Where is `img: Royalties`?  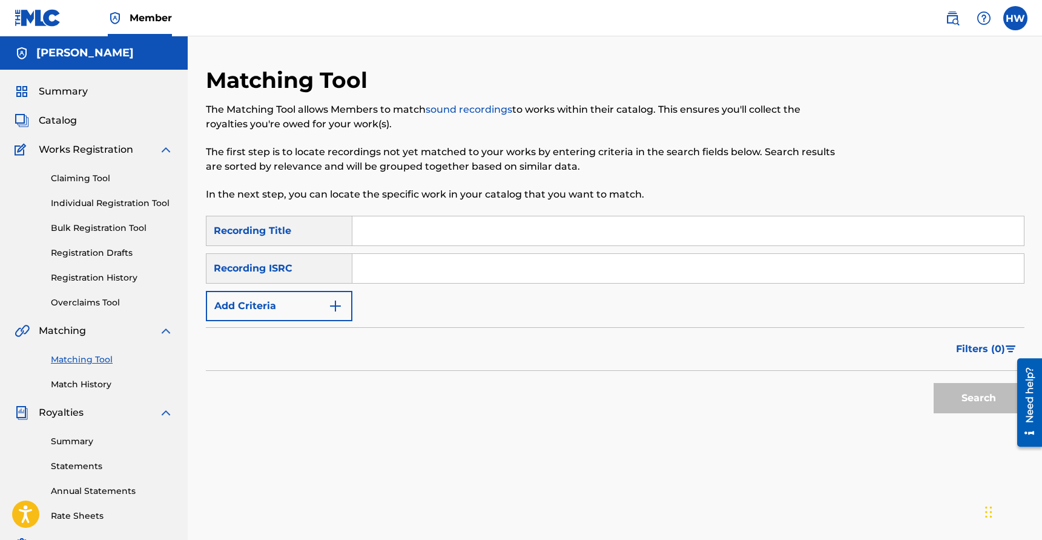 img: Royalties is located at coordinates (22, 413).